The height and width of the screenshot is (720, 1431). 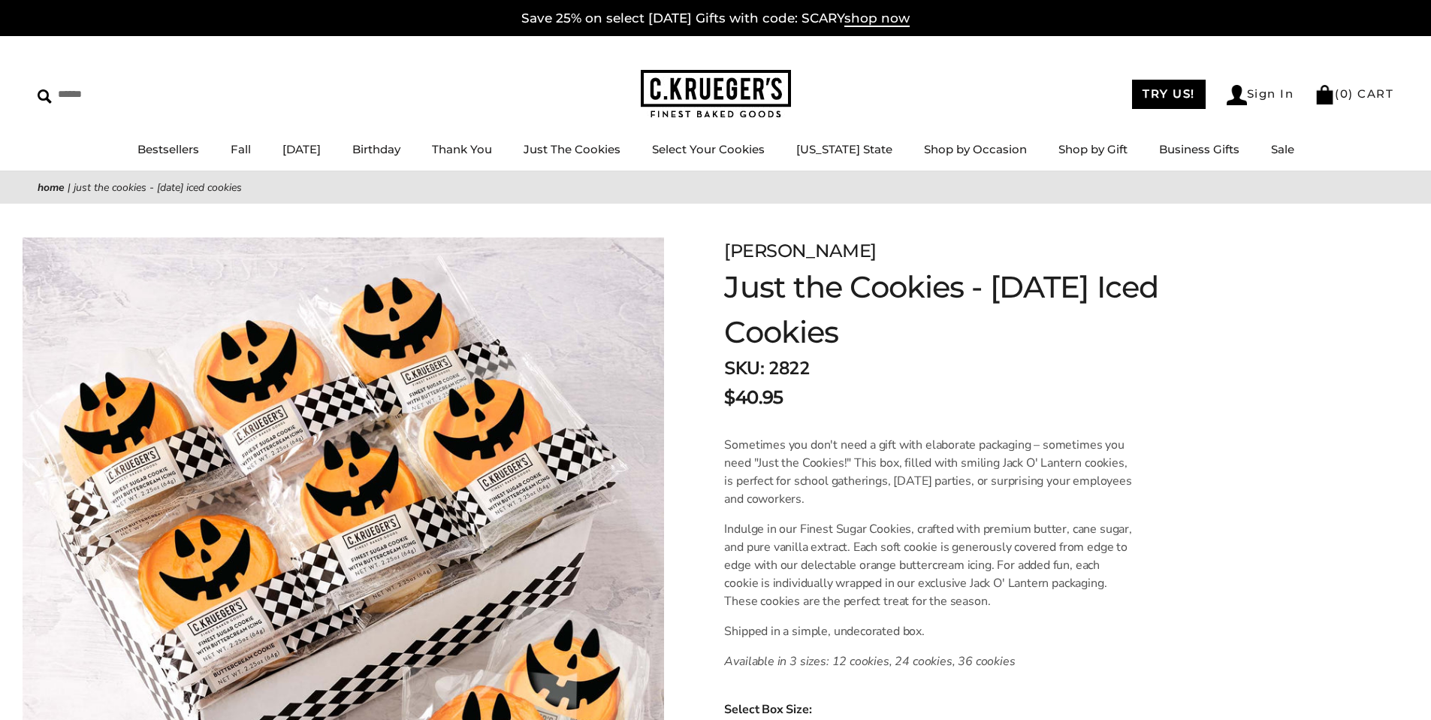 What do you see at coordinates (1345, 93) in the screenshot?
I see `span: 0` at bounding box center [1345, 93].